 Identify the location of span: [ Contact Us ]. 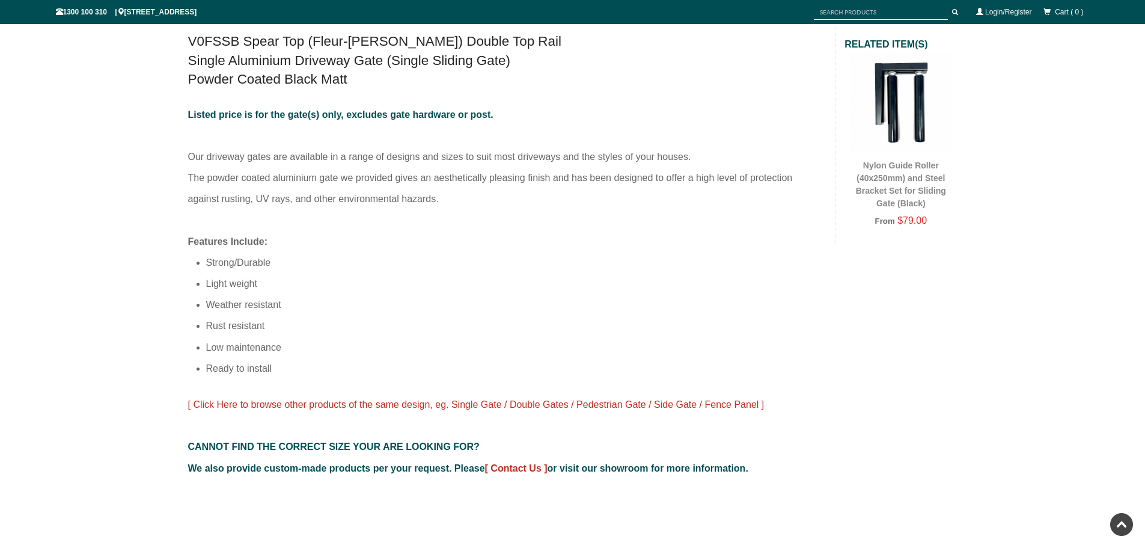
(516, 468).